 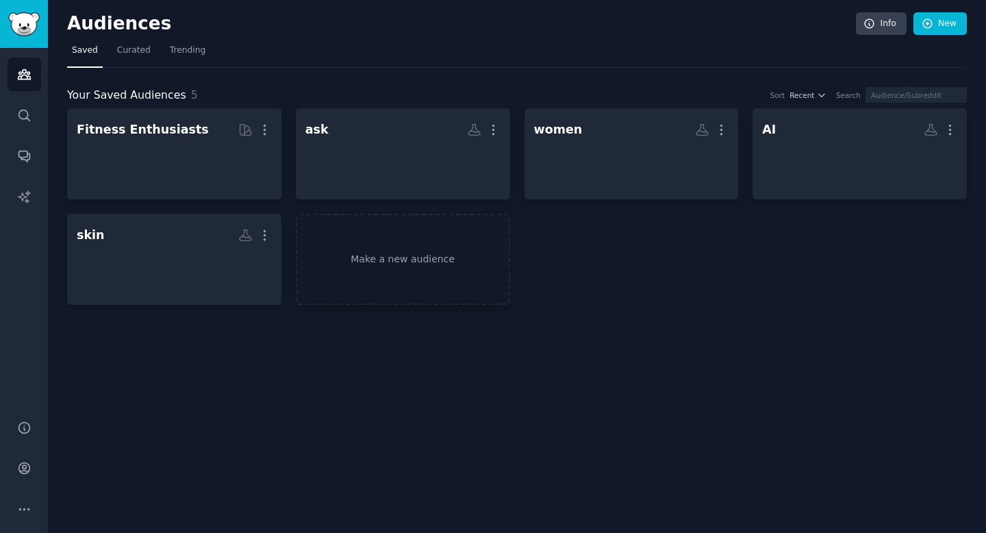 I want to click on a: AI, so click(x=859, y=153).